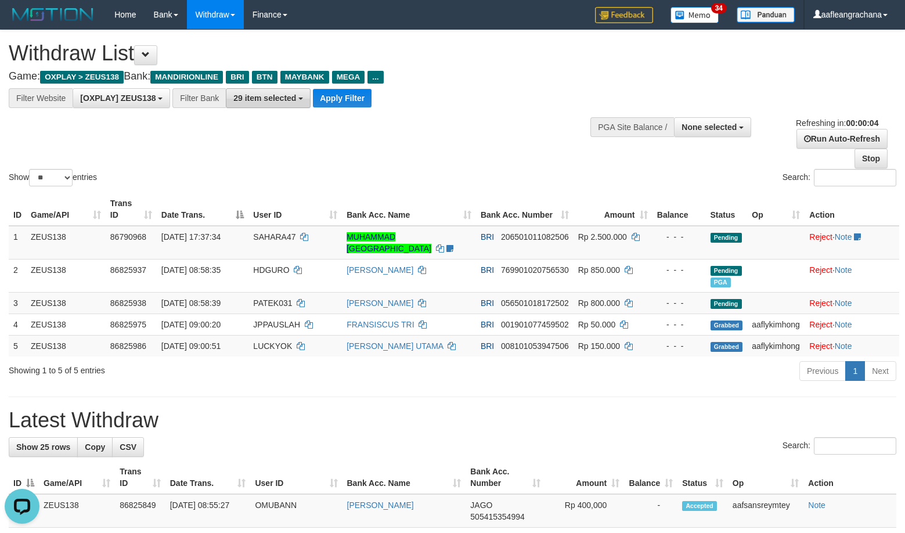  What do you see at coordinates (535, 303) in the screenshot?
I see `span: Copy 056501018172502 to clipboard` at bounding box center [535, 303].